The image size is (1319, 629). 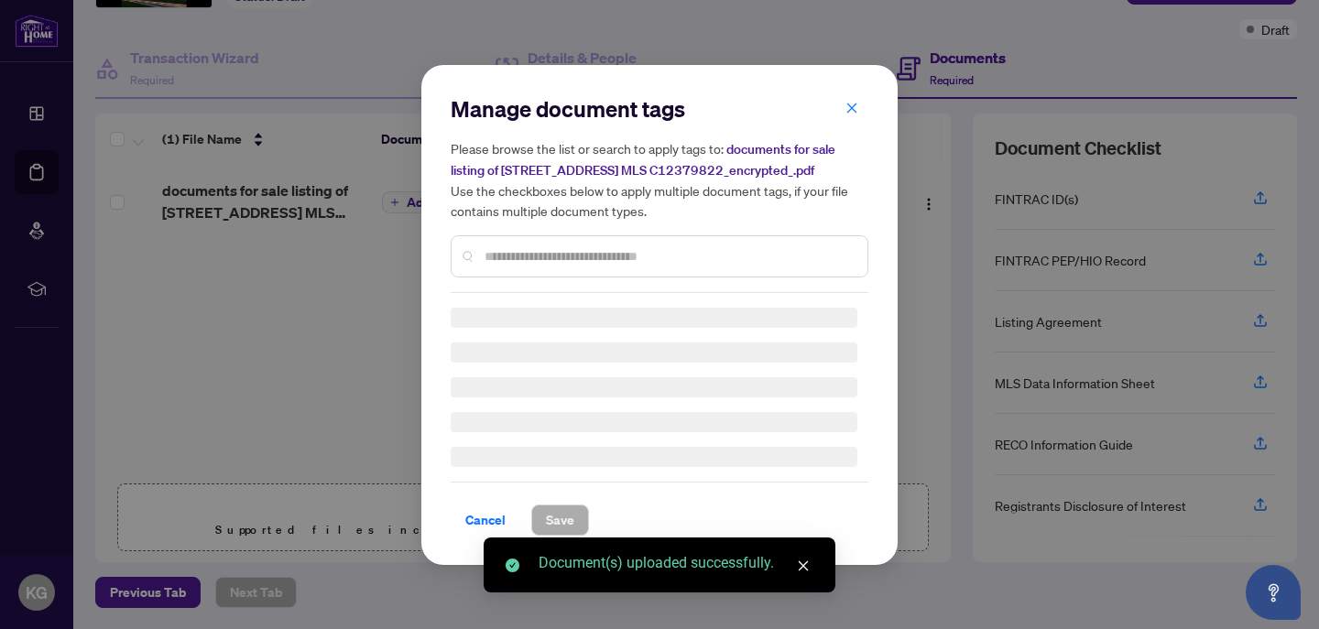 What do you see at coordinates (560, 520) in the screenshot?
I see `button: Save` at bounding box center [560, 520].